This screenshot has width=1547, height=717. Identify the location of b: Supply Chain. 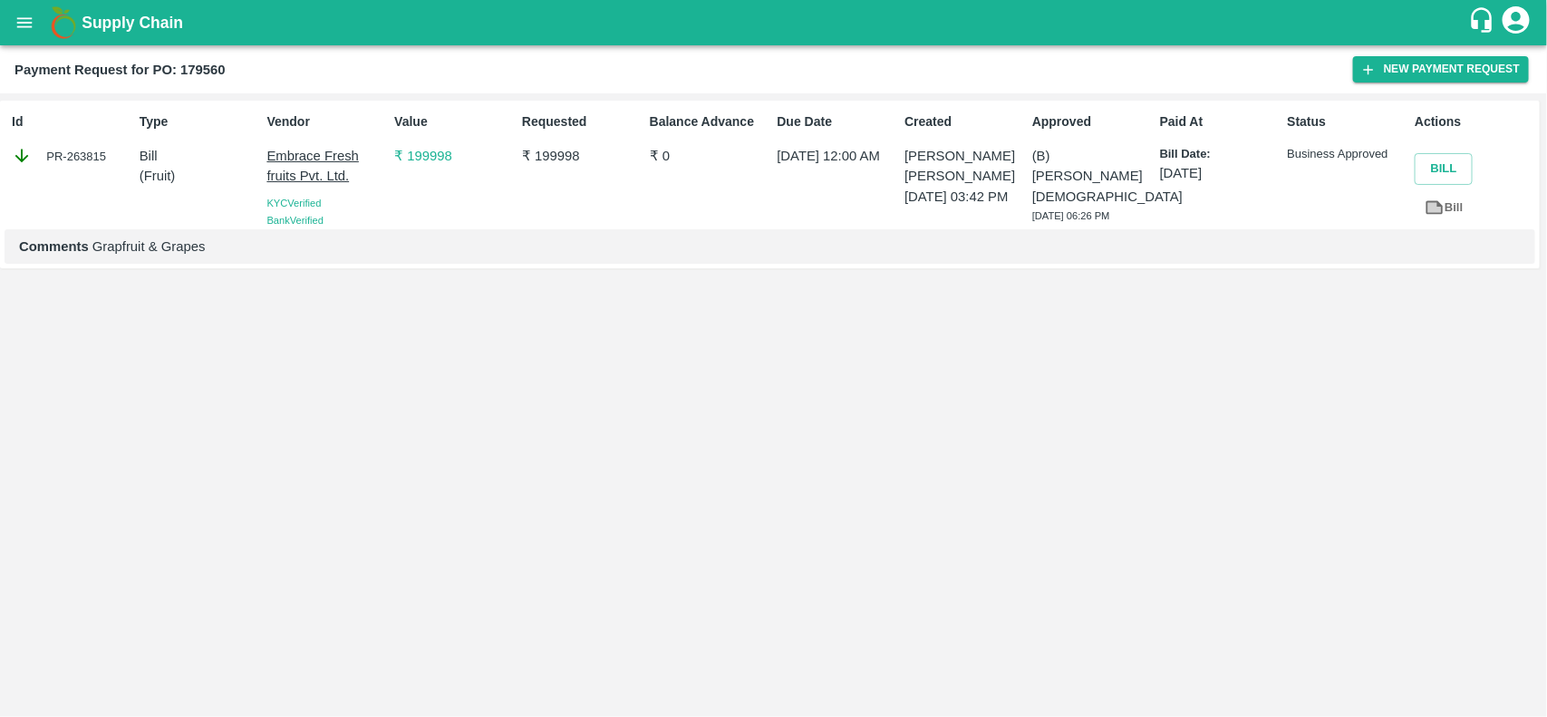
(132, 23).